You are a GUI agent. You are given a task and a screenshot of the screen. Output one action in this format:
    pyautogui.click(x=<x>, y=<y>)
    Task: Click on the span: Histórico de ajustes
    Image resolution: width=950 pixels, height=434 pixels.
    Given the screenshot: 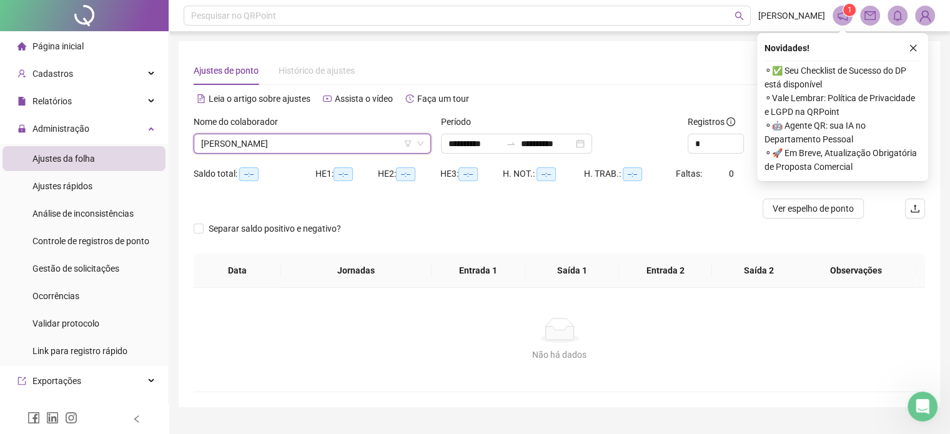 What is the action you would take?
    pyautogui.click(x=317, y=71)
    